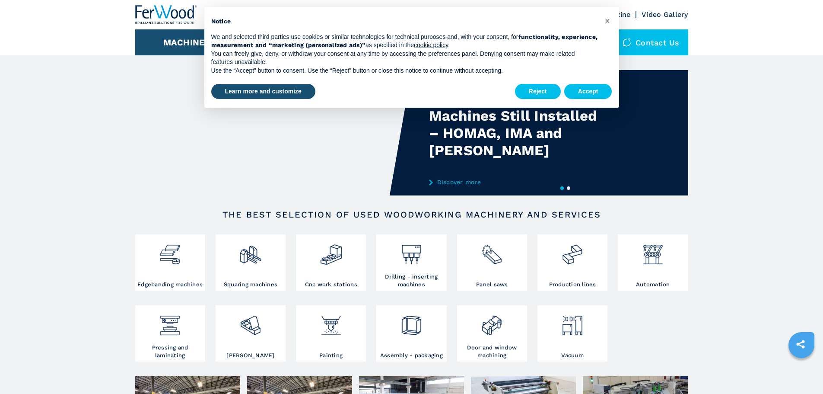 Image resolution: width=823 pixels, height=394 pixels. What do you see at coordinates (538, 92) in the screenshot?
I see `button: Reject` at bounding box center [538, 92].